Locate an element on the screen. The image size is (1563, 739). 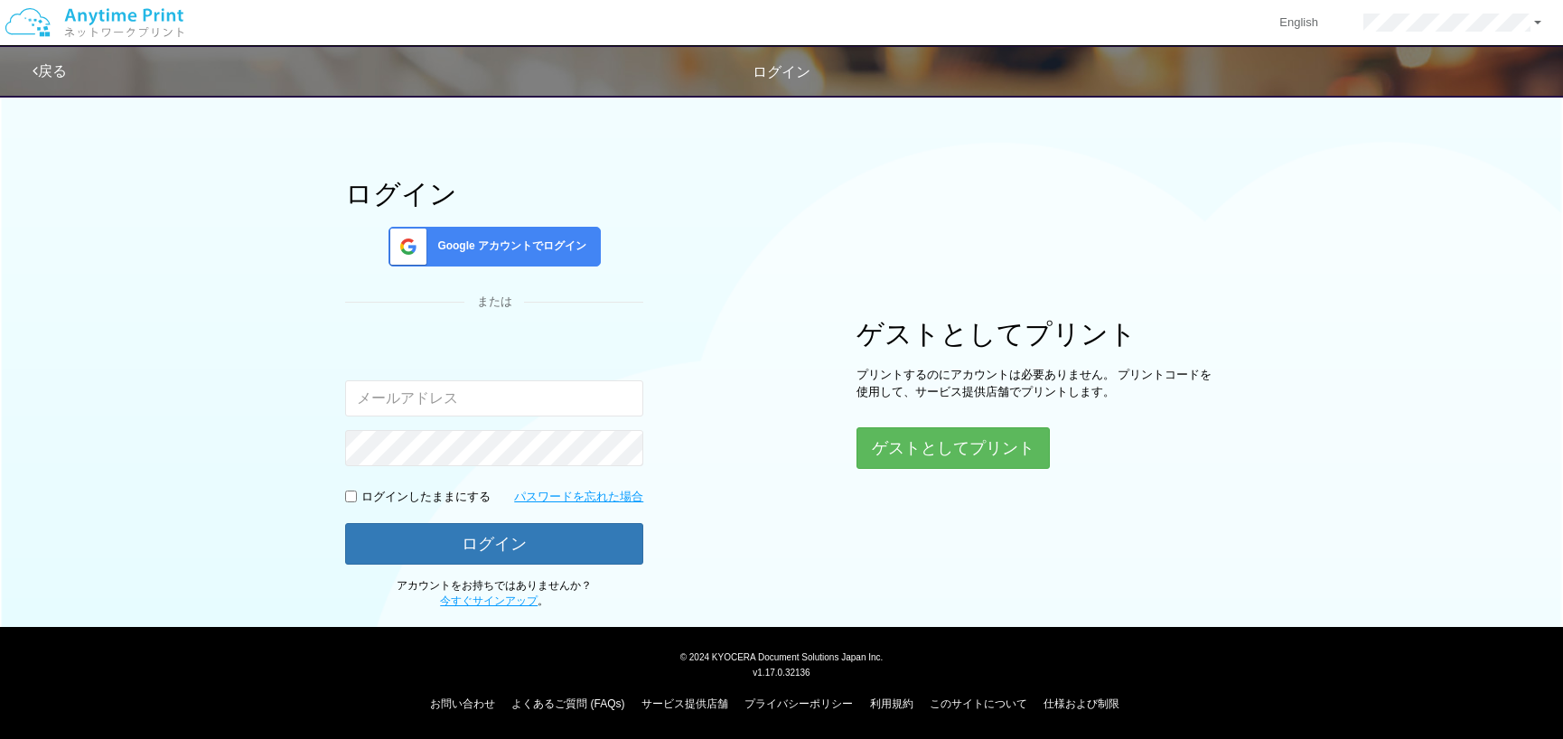
span: ログイン is located at coordinates (781, 71).